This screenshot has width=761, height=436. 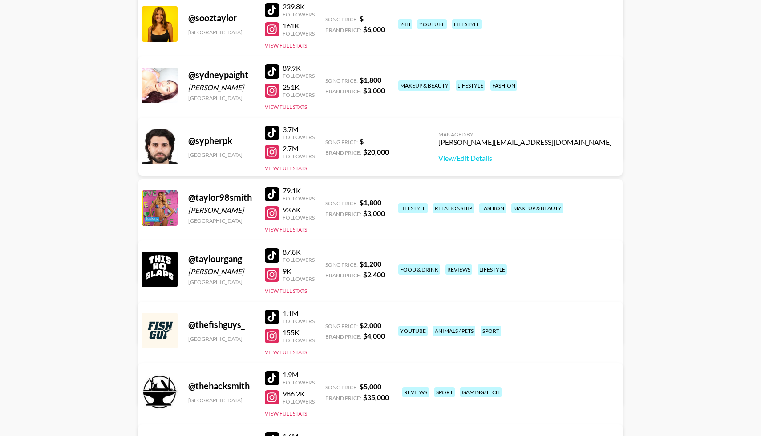 I want to click on div: 1.9M, so click(x=298, y=375).